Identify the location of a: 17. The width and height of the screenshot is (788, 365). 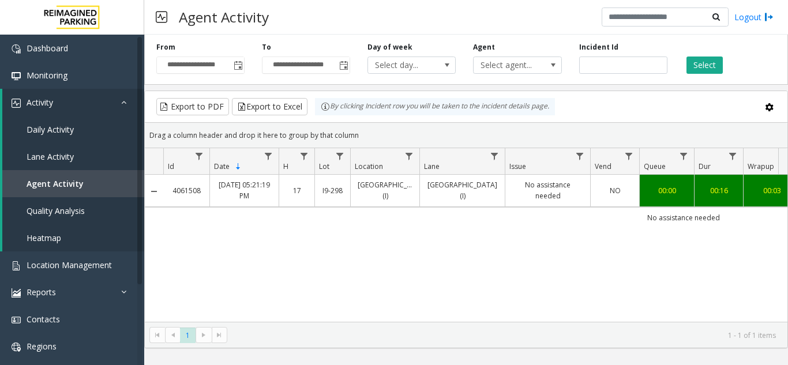
(296, 190).